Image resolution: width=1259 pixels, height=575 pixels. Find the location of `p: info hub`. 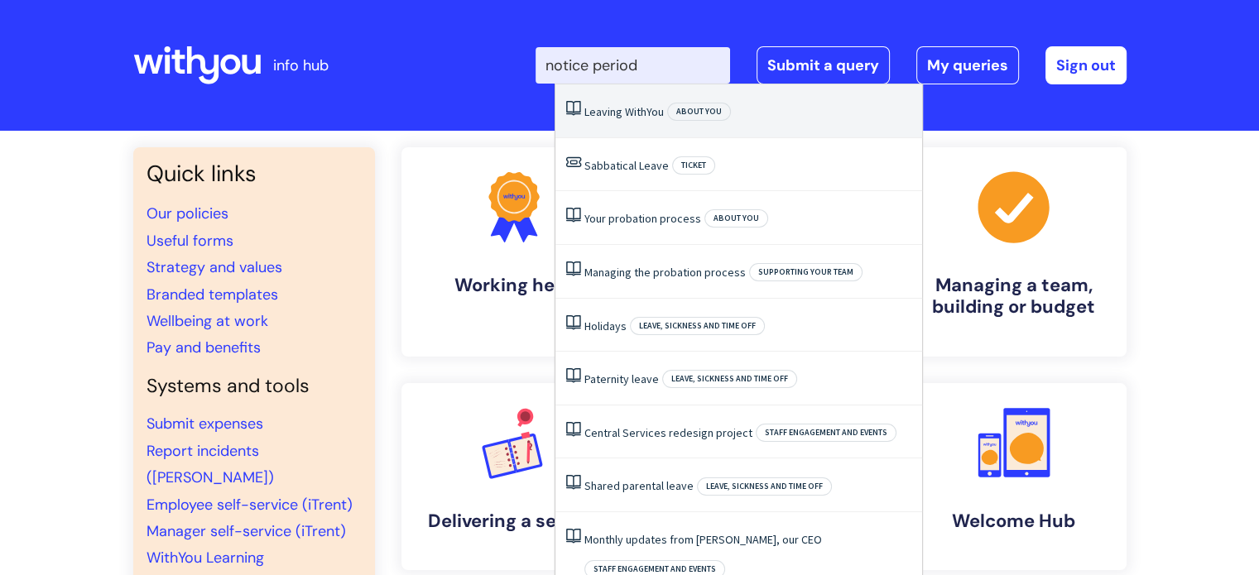

p: info hub is located at coordinates (300, 65).